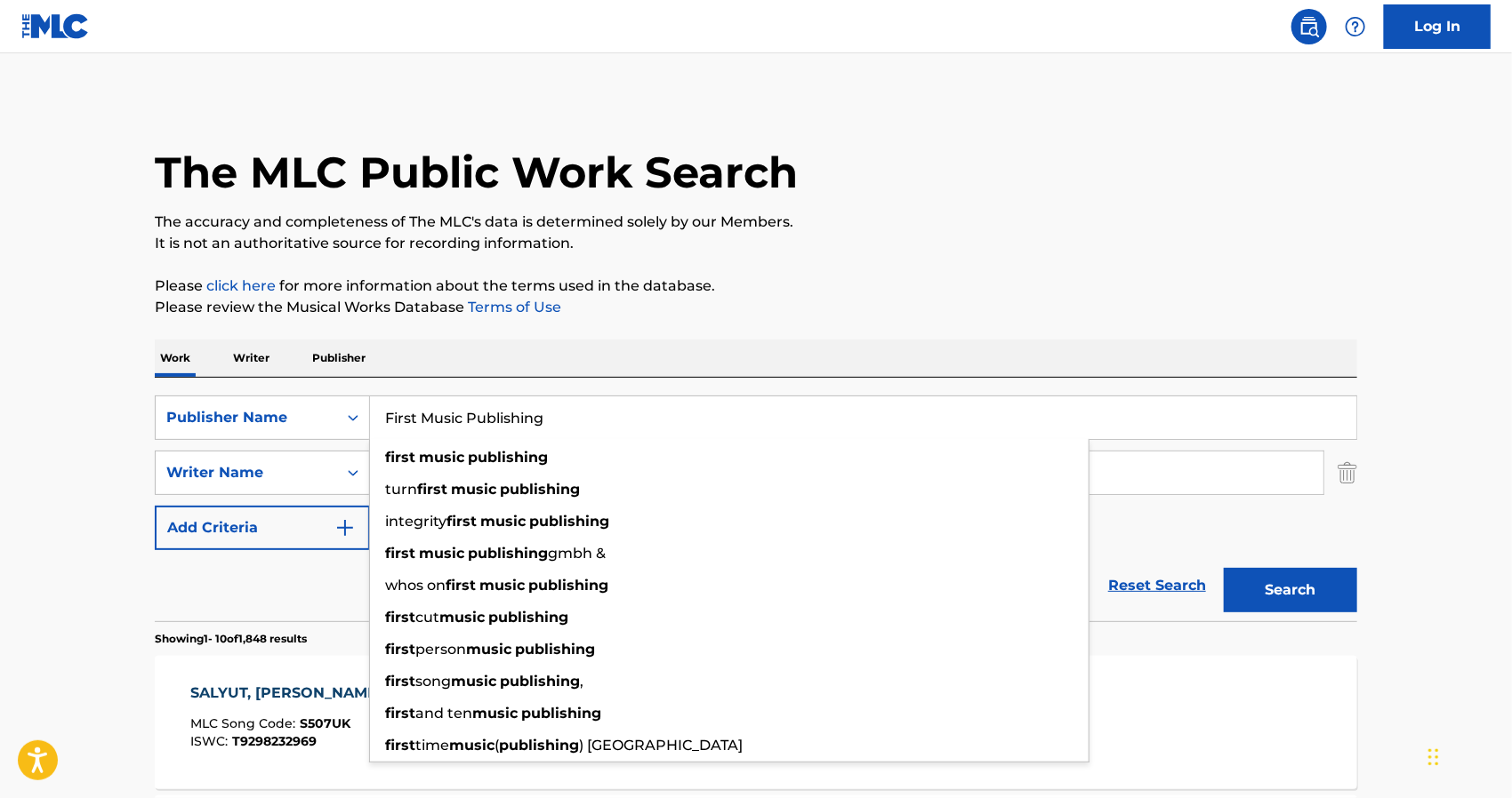 Image resolution: width=1512 pixels, height=798 pixels. What do you see at coordinates (1290, 591) in the screenshot?
I see `button: Search` at bounding box center [1290, 591].